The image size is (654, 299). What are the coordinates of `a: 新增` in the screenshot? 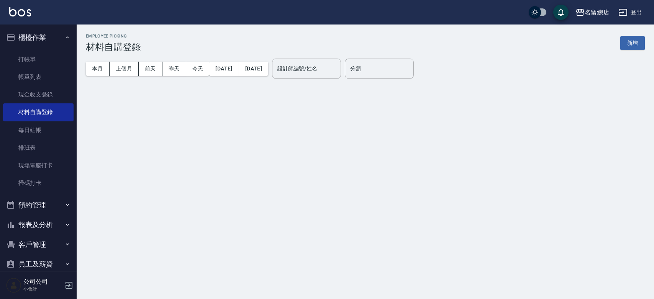 It's located at (633, 43).